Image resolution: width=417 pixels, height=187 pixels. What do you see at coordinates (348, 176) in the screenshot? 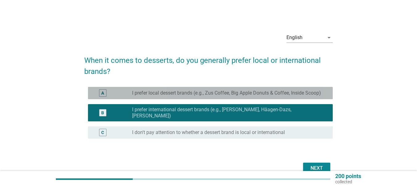
I see `p: 200 points` at bounding box center [348, 176].